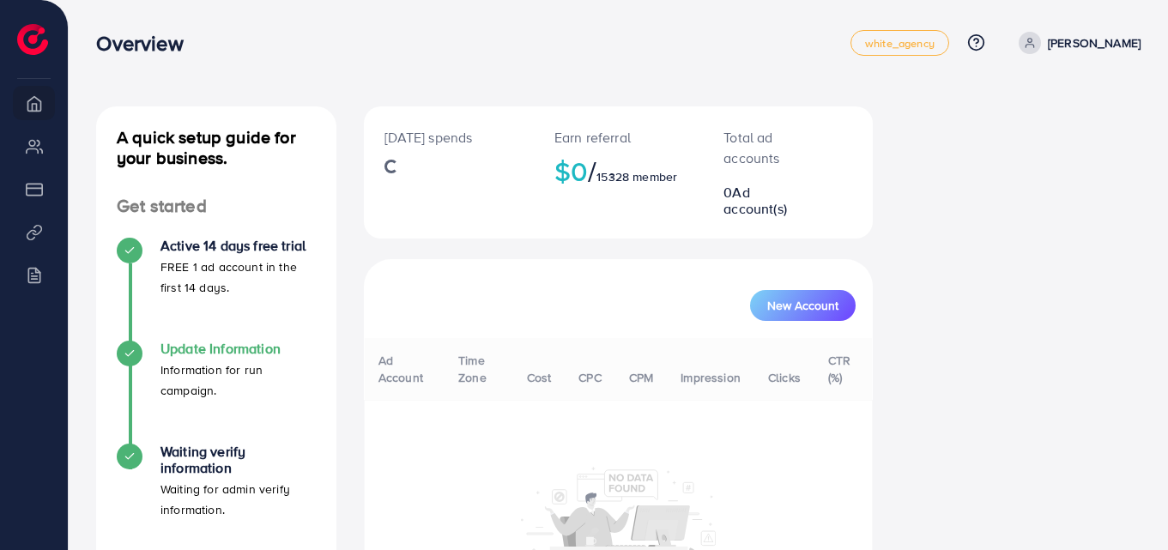 The image size is (1168, 550). Describe the element at coordinates (216, 392) in the screenshot. I see `li: Update Information` at that location.